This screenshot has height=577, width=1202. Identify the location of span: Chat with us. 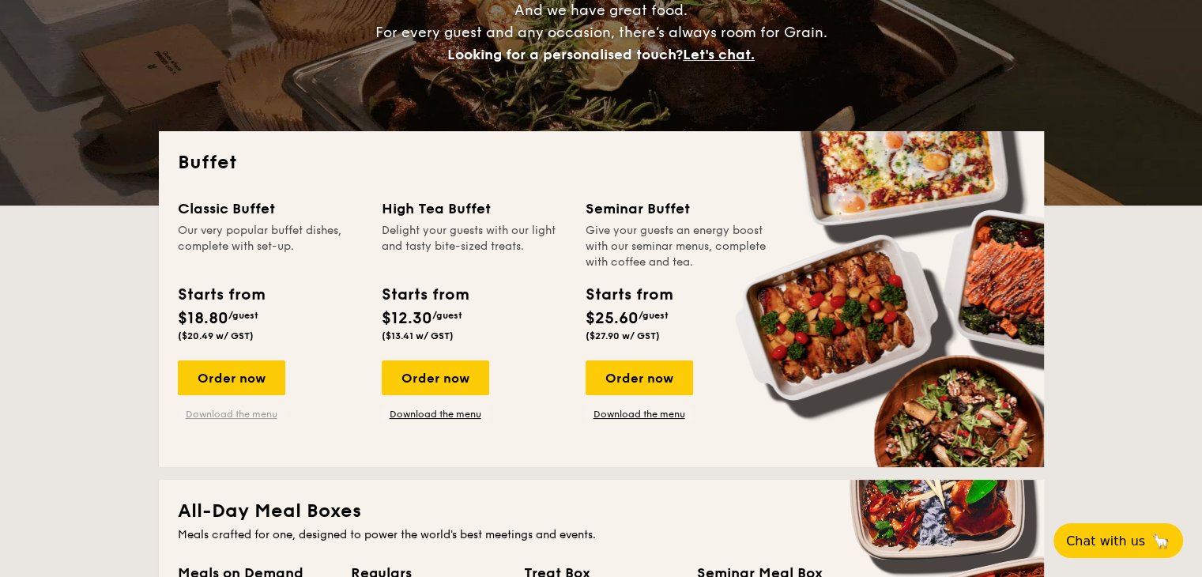
(1105, 540).